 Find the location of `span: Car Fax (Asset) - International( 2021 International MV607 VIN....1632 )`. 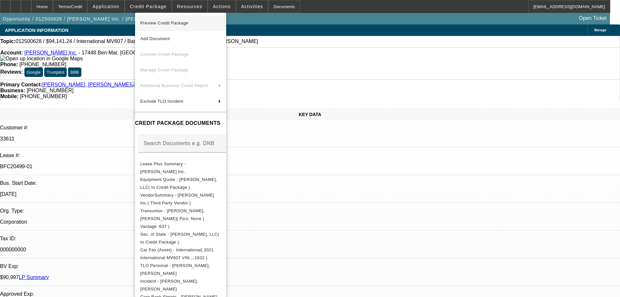

span: Car Fax (Asset) - International( 2021 International MV607 VIN....1632 ) is located at coordinates (177, 253).